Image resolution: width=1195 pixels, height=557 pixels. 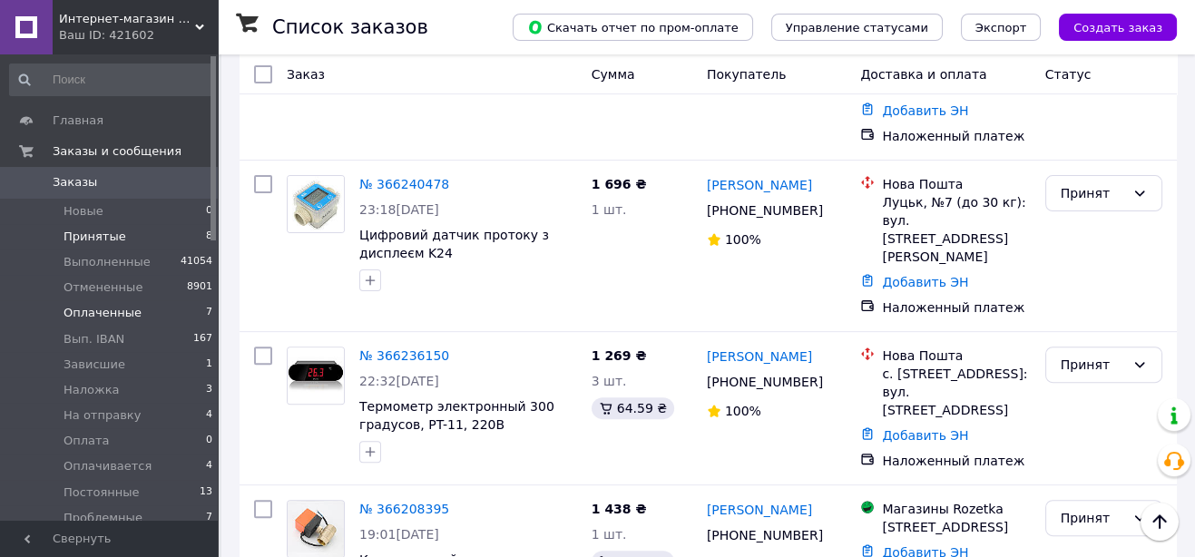 I want to click on span: 3, so click(x=209, y=390).